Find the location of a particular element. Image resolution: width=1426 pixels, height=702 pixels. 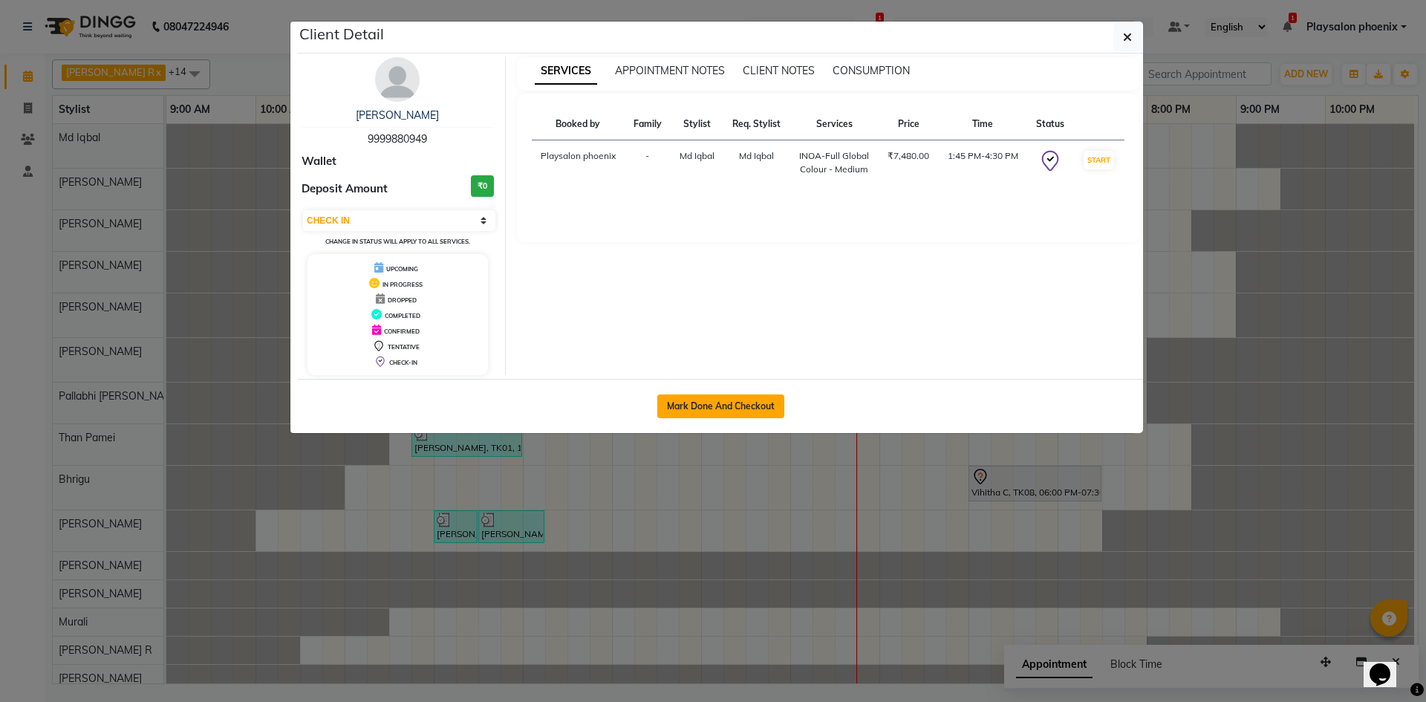

th: Req. Stylist is located at coordinates (756, 124).